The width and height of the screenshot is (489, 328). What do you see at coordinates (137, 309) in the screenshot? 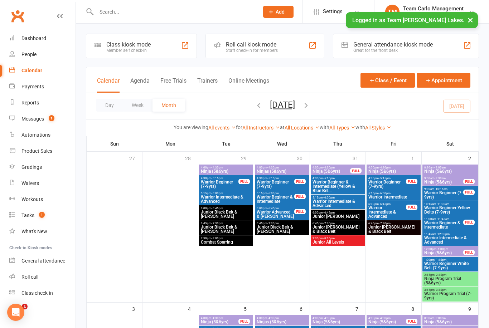
I see `div: 3` at bounding box center [137, 309].